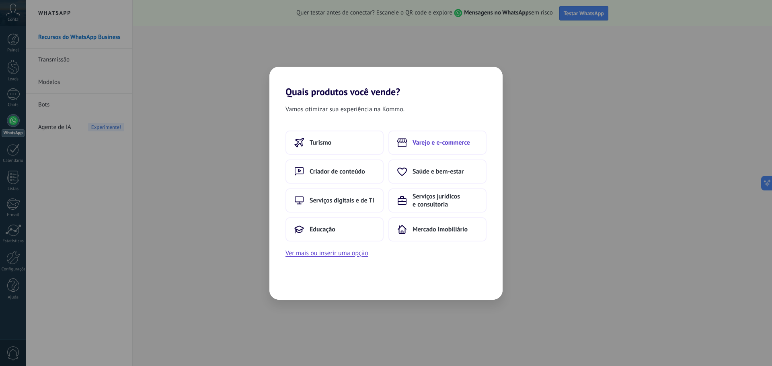  I want to click on span: Serviços digitais e de TI, so click(342, 201).